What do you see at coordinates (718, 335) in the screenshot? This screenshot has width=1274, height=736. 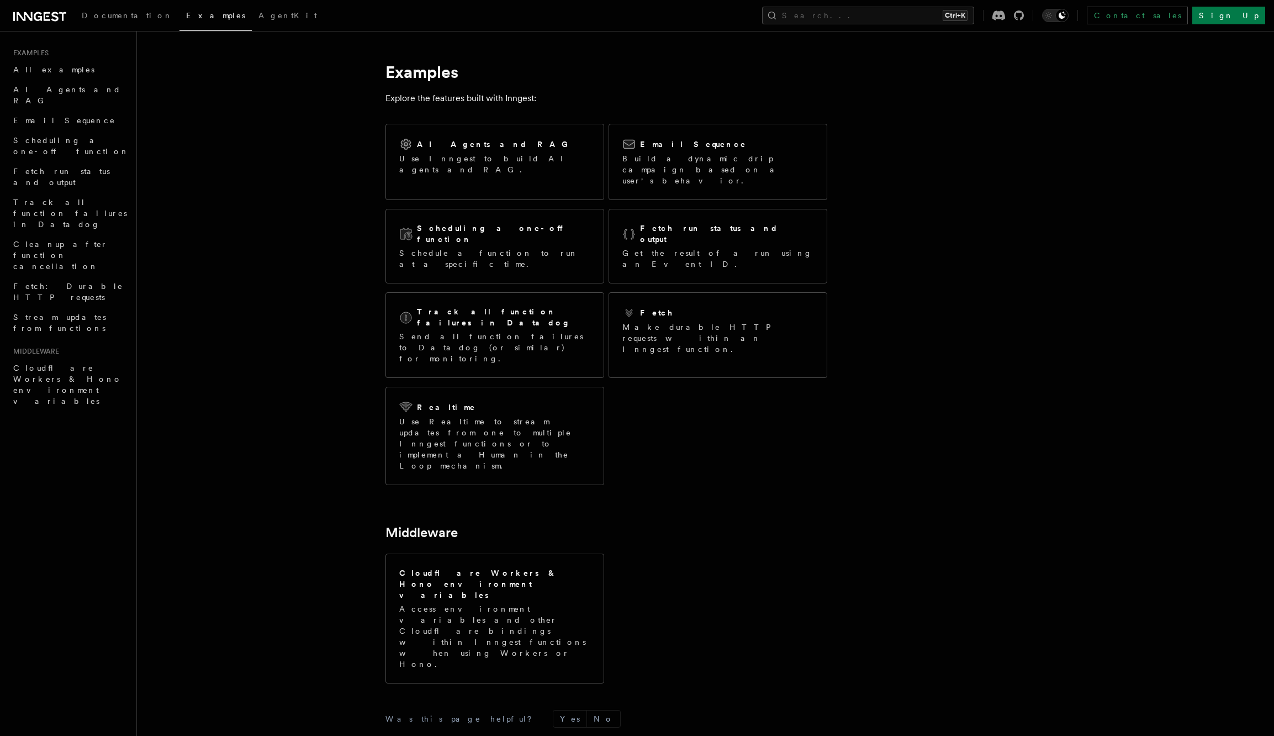 I see `a: FetchMake durable HTTP requests within an Inngest function.` at bounding box center [718, 335].